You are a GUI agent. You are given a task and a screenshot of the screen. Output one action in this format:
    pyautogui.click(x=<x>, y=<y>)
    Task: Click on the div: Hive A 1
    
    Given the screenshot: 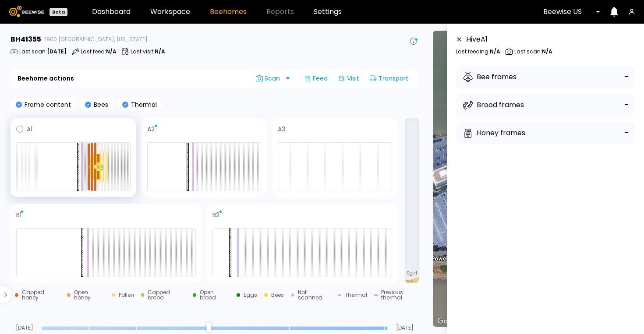 What is the action you would take?
    pyautogui.click(x=477, y=39)
    